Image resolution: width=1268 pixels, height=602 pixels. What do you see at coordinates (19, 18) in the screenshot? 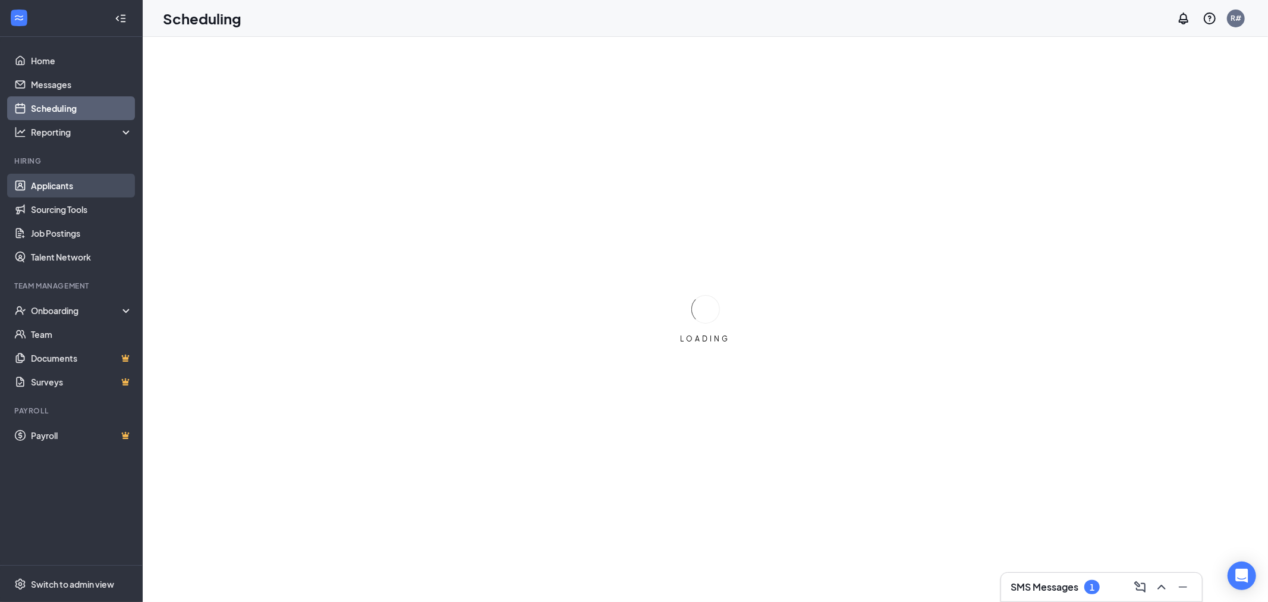
I see `svg: WorkstreamLogo` at bounding box center [19, 18].